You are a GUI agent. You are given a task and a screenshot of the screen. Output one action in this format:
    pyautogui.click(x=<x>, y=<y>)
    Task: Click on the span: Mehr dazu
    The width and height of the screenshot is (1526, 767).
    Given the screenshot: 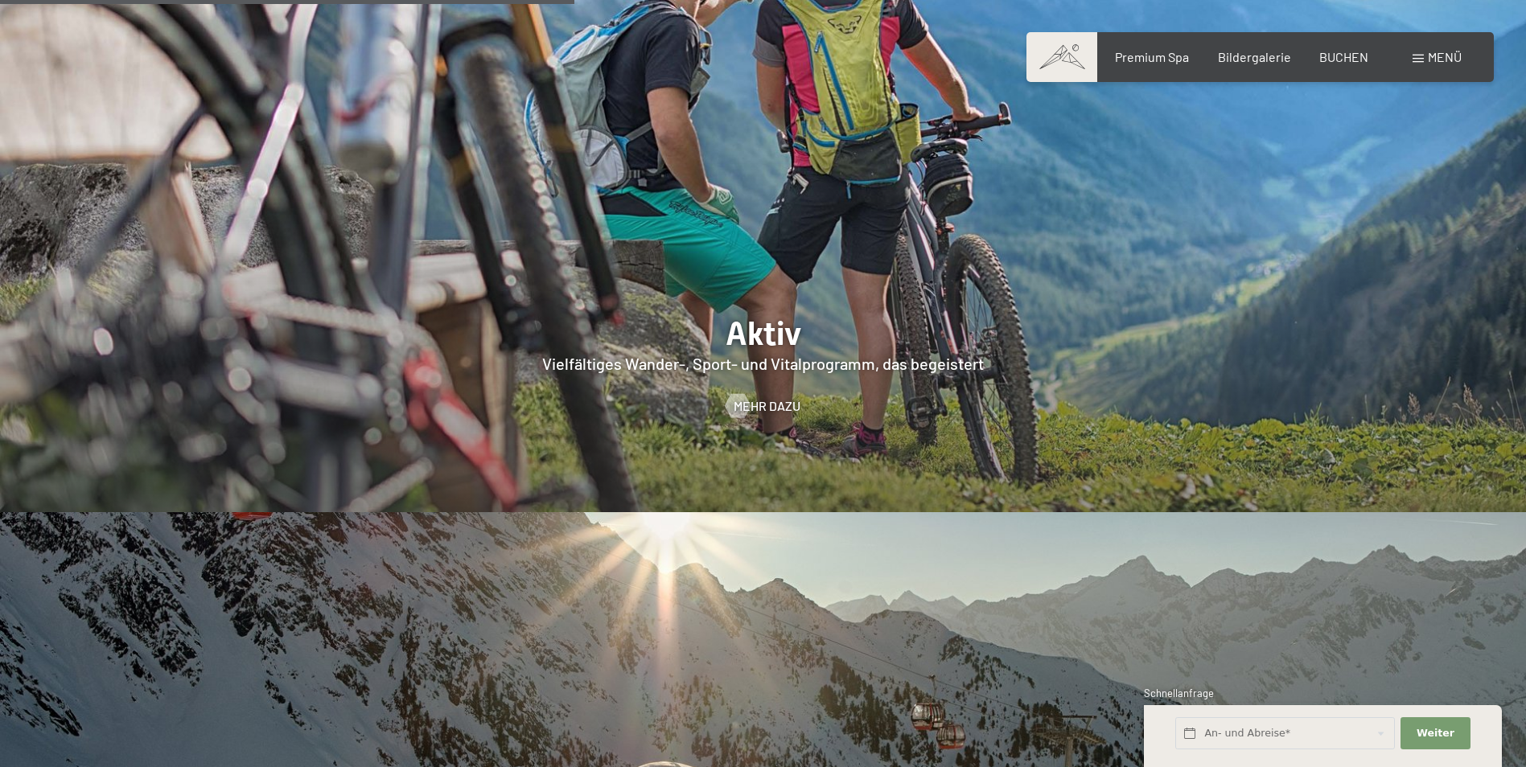 What is the action you would take?
    pyautogui.click(x=767, y=406)
    